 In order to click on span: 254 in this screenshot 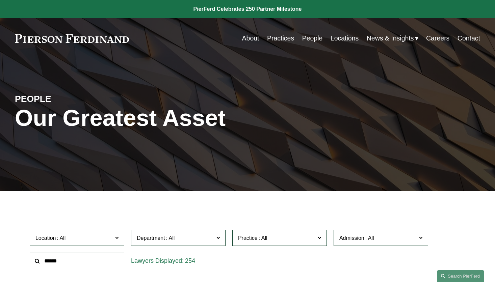, I will do `click(190, 261)`.